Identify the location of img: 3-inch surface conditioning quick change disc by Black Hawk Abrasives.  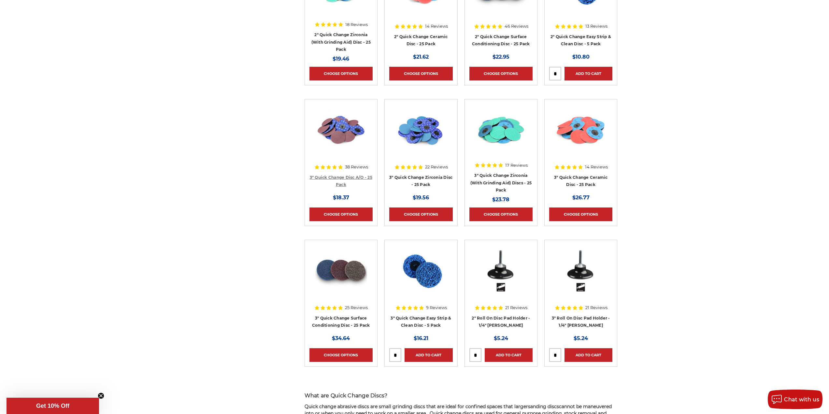
(341, 271).